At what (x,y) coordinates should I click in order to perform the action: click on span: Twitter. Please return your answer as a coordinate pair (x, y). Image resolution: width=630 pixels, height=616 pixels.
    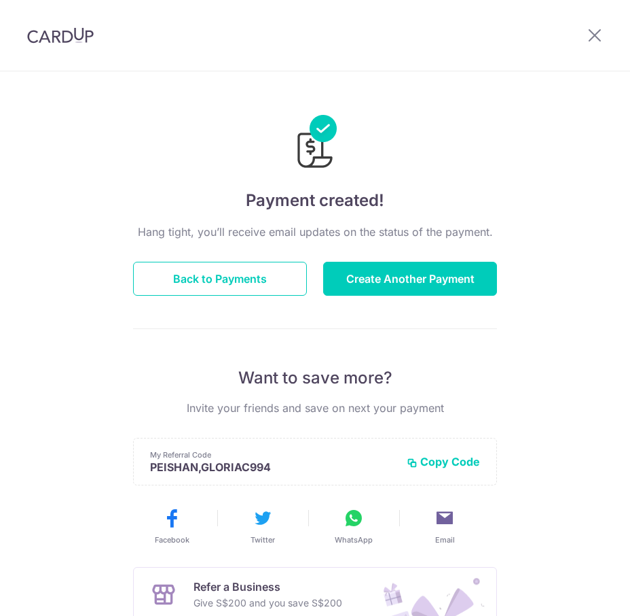
    Looking at the image, I should click on (263, 539).